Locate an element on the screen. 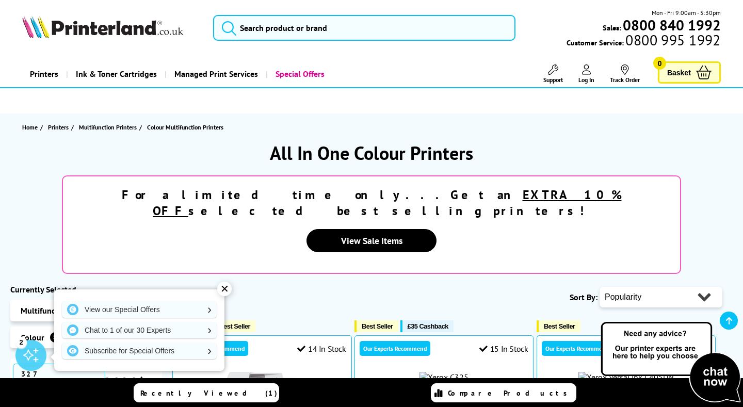  span: Colour Multifunction Printers is located at coordinates (185, 127).